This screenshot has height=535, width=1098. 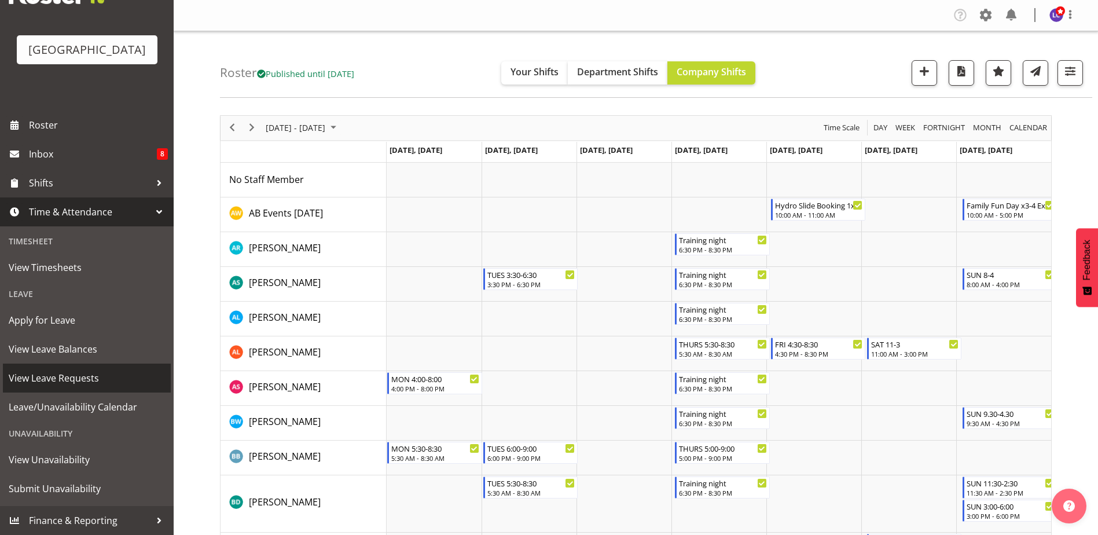 What do you see at coordinates (1035, 73) in the screenshot?
I see `button: Send a list of all shifts for the selected filtered period to all rostered employees.` at bounding box center [1035, 73].